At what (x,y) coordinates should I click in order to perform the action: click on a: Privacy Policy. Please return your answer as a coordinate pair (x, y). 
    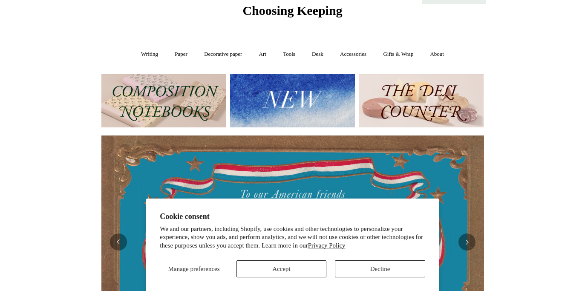
    Looking at the image, I should click on (327, 245).